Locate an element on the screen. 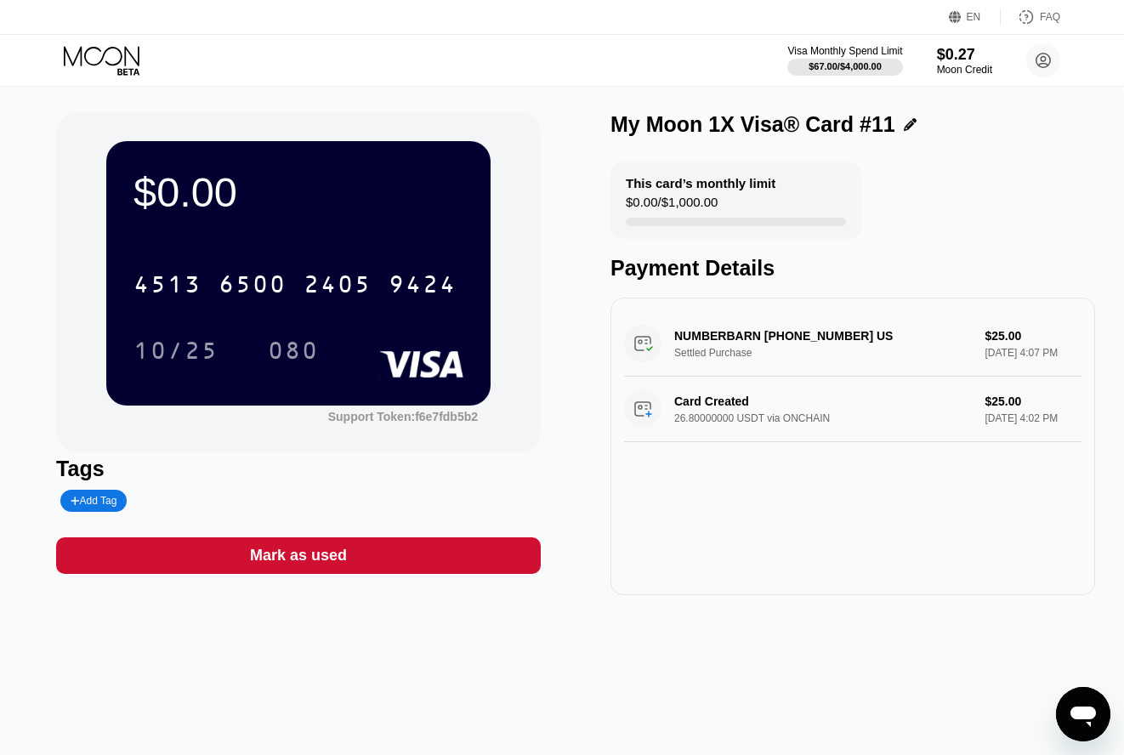 This screenshot has height=755, width=1124. div: Payment Details is located at coordinates (853, 268).